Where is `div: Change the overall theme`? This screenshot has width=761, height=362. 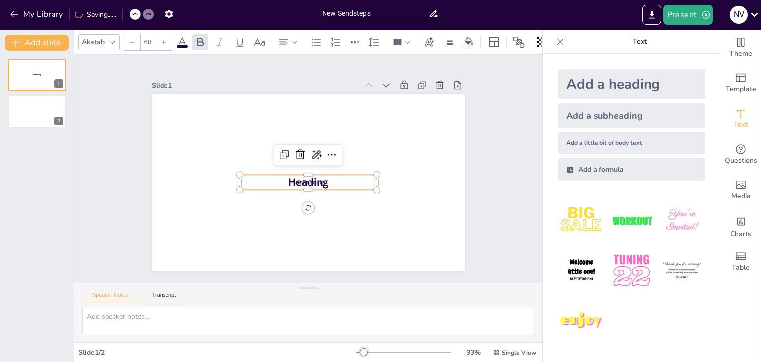
div: Change the overall theme is located at coordinates (741, 48).